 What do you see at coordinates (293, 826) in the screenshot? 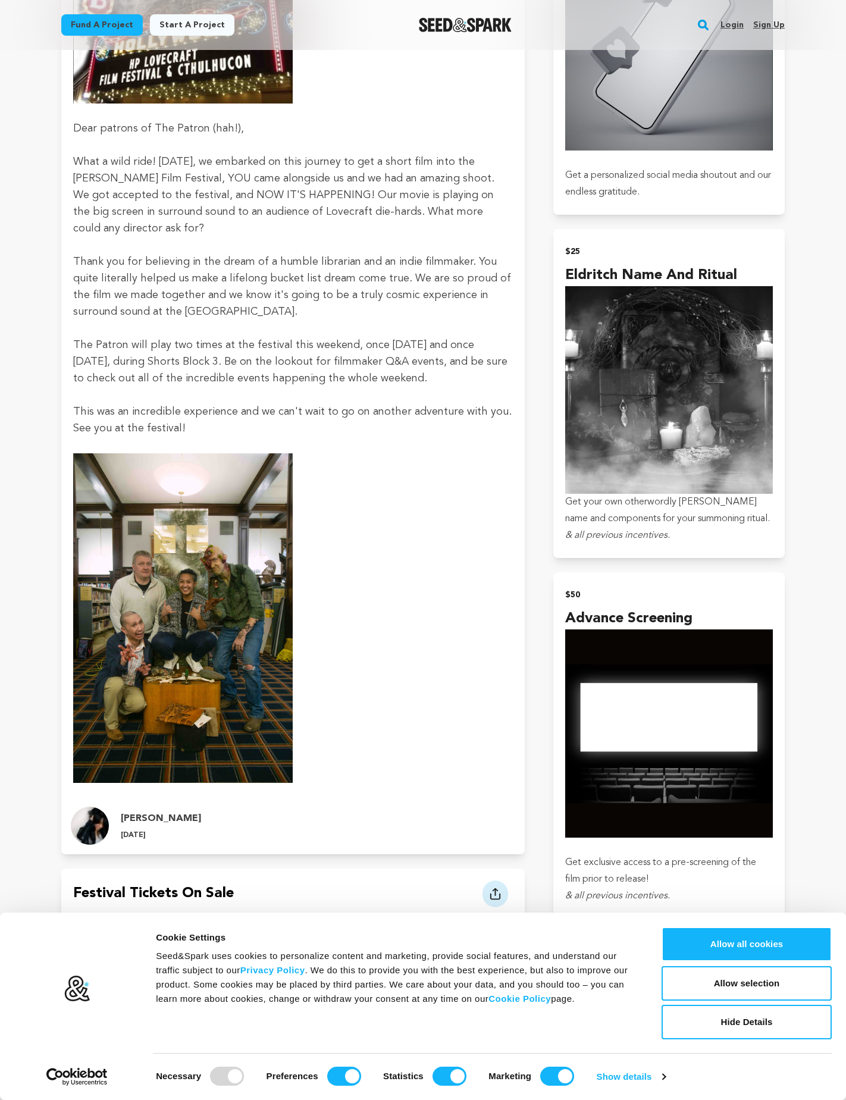
I see `a: update.author.name Profile` at bounding box center [293, 826].